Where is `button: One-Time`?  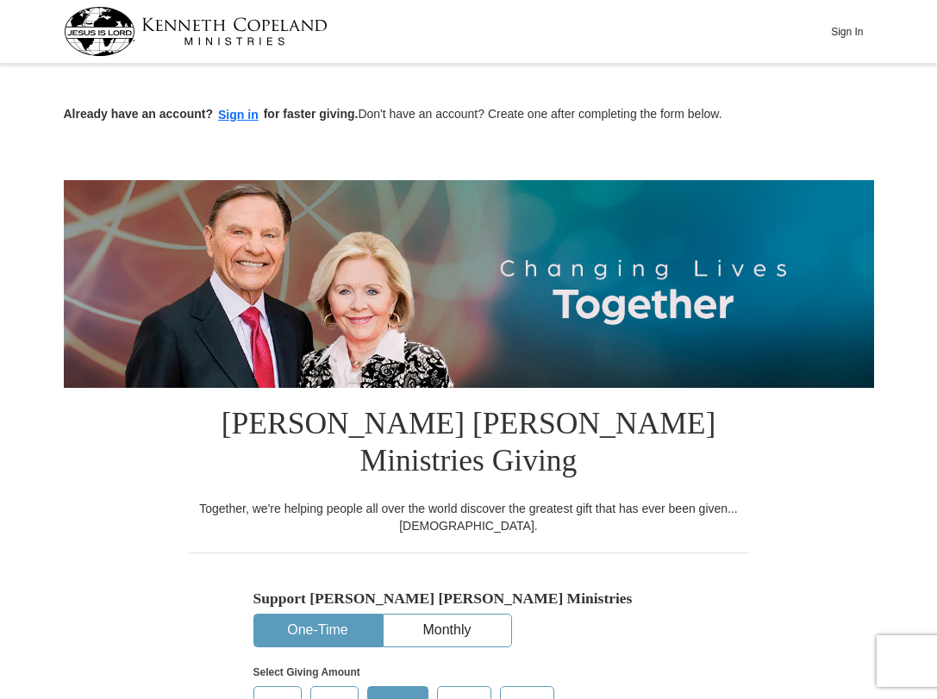 button: One-Time is located at coordinates (318, 630).